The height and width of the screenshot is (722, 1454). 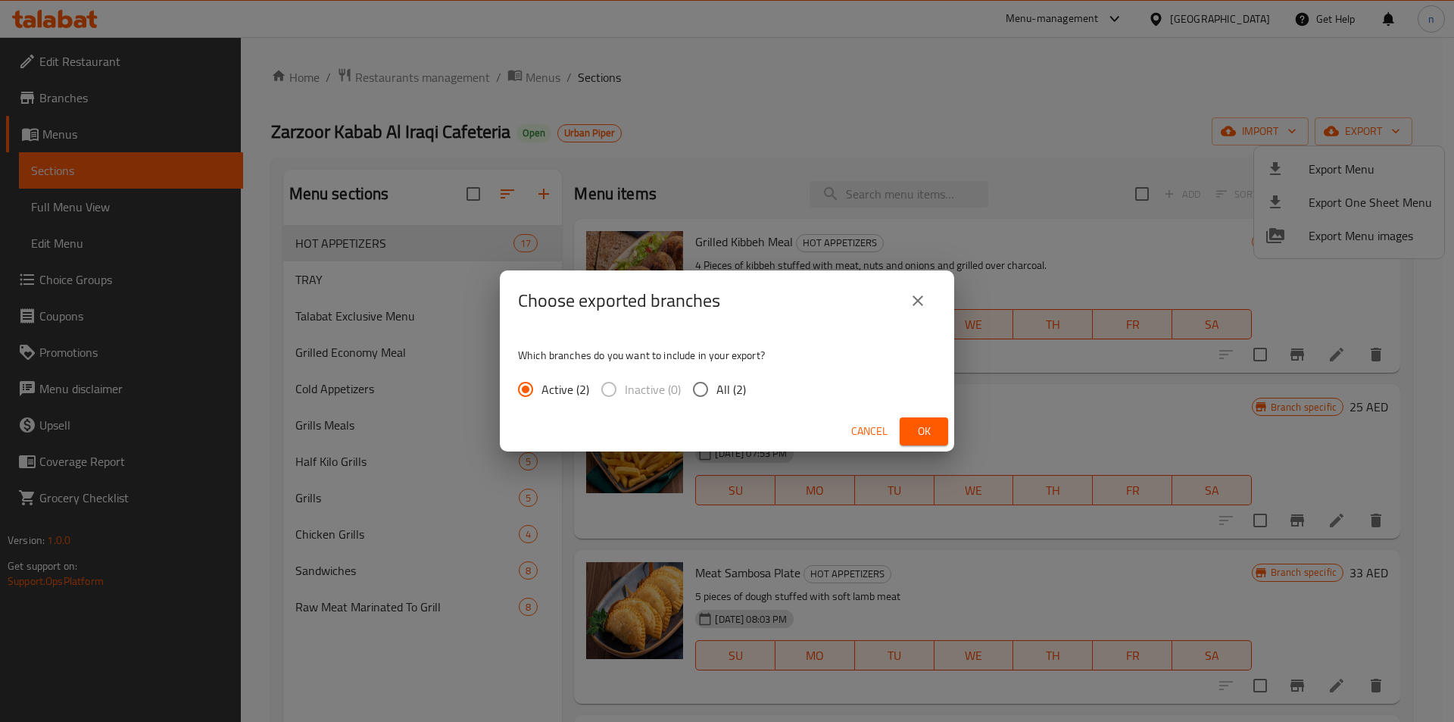 What do you see at coordinates (918, 301) in the screenshot?
I see `button: close` at bounding box center [918, 301].